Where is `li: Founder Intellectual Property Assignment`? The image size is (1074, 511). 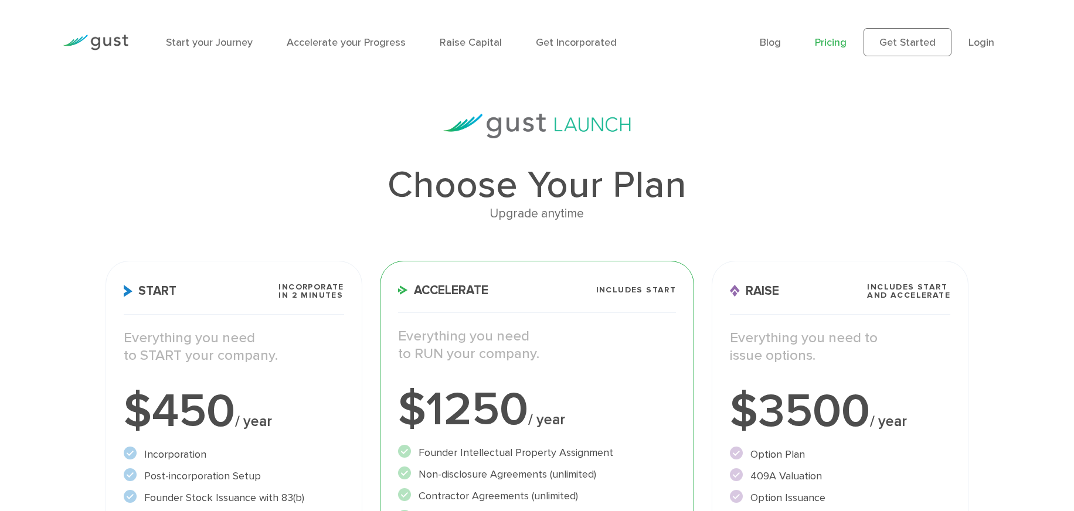
li: Founder Intellectual Property Assignment is located at coordinates (537, 453).